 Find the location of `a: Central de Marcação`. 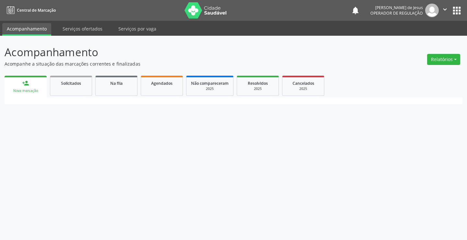

a: Central de Marcação is located at coordinates (30, 10).